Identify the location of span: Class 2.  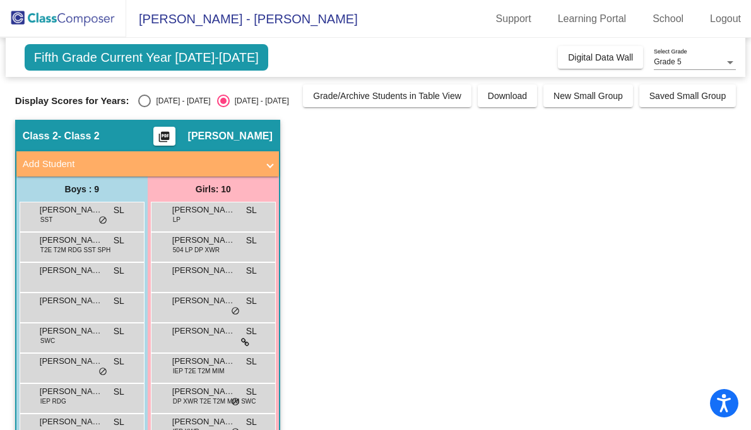
(40, 136).